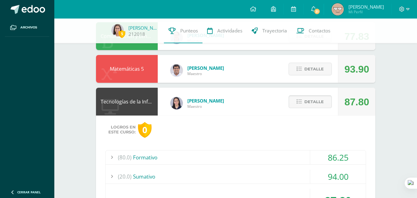 Image resolution: width=417 pixels, height=198 pixels. Describe the element at coordinates (118, 30) in the screenshot. I see `img: 5314e2d780592f124e930c7ca26f6512.png` at that location.